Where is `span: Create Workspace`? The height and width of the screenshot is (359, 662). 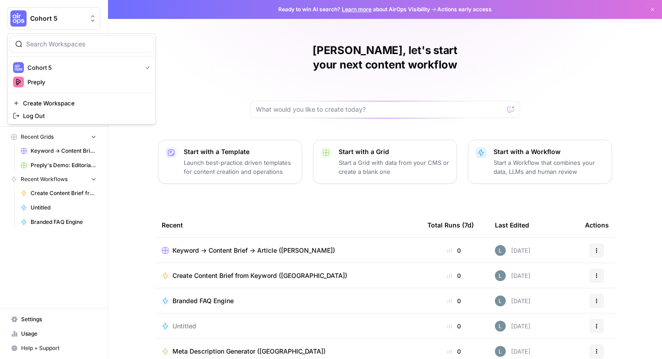
span: Create Workspace is located at coordinates (85, 103).